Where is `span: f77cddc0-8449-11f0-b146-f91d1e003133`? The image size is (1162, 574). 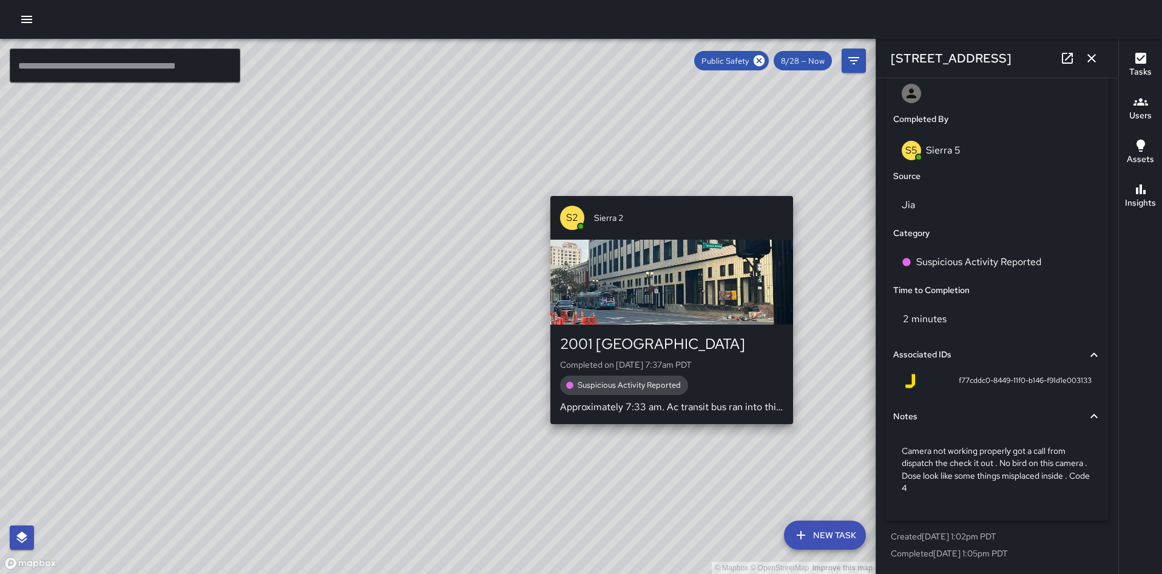 span: f77cddc0-8449-11f0-b146-f91d1e003133 is located at coordinates (1025, 381).